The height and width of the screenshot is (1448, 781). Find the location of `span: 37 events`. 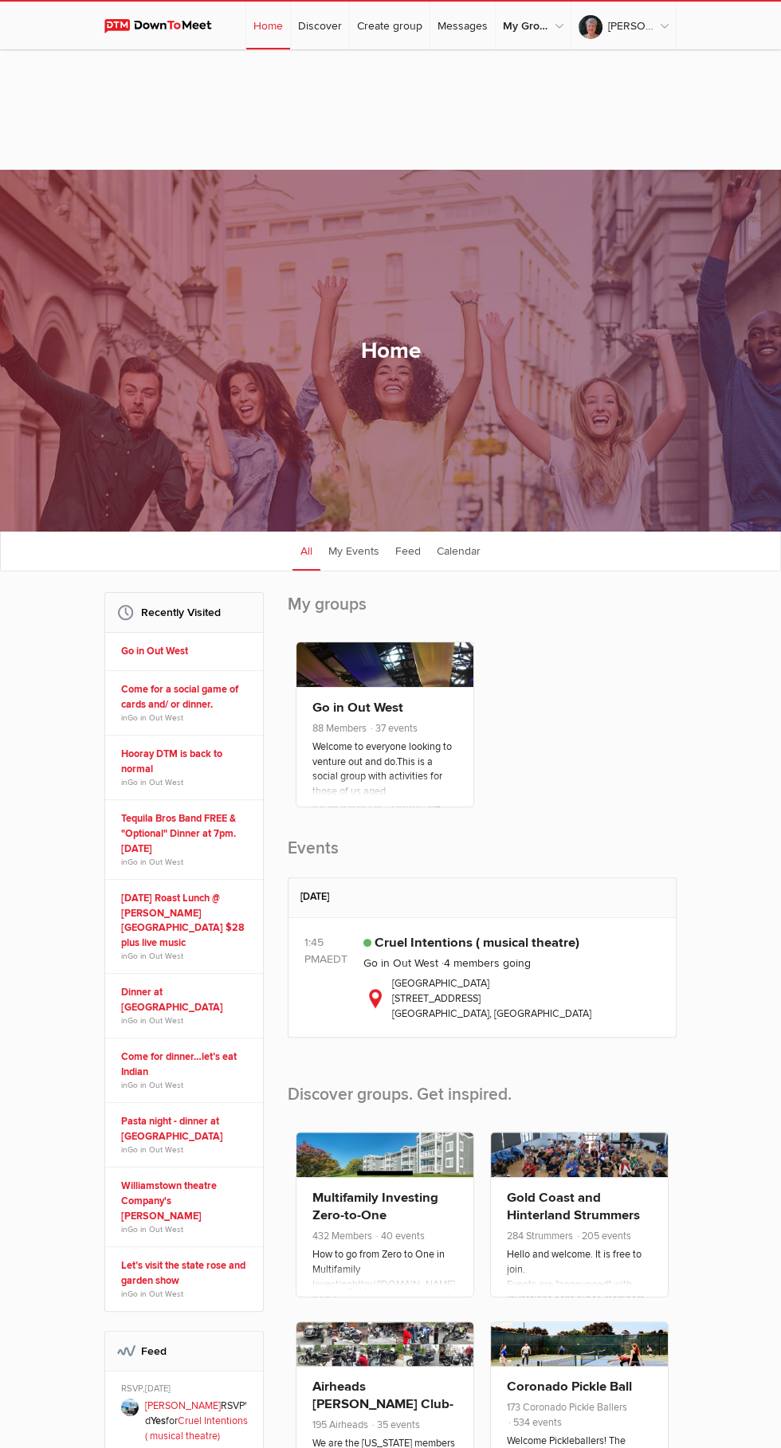

span: 37 events is located at coordinates (393, 728).